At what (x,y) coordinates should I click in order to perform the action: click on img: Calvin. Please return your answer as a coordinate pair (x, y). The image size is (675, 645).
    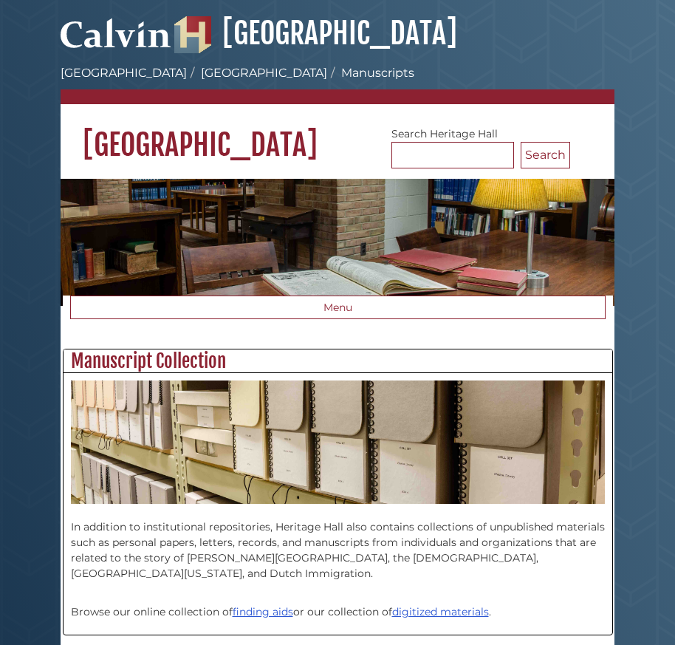
    Looking at the image, I should click on (116, 33).